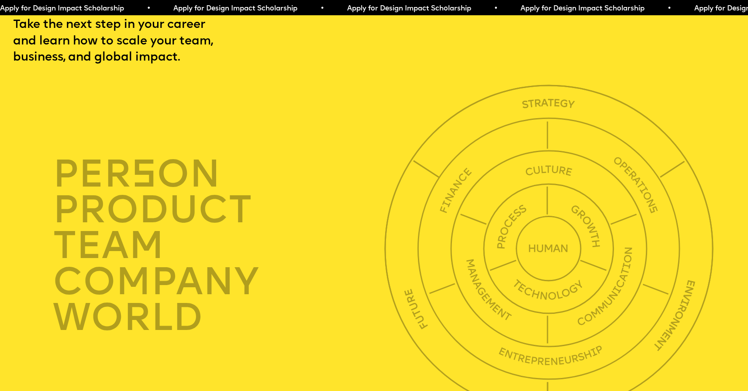  I want to click on div: per on, so click(221, 175).